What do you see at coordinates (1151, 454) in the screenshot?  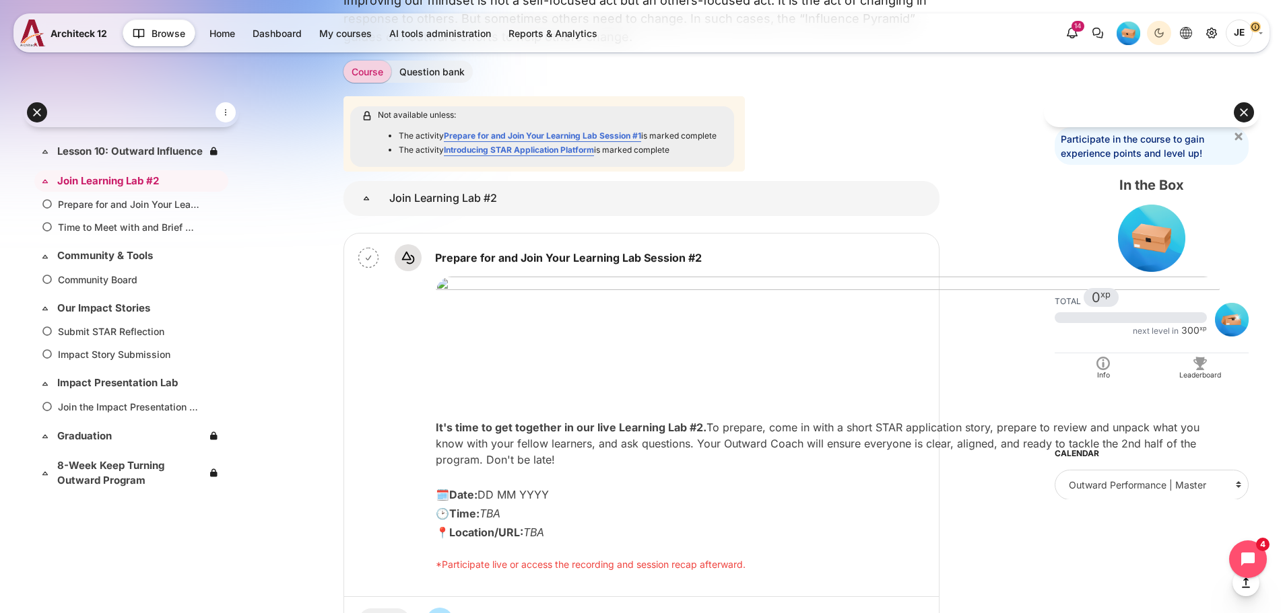 I see `h5: Calendar` at bounding box center [1151, 454].